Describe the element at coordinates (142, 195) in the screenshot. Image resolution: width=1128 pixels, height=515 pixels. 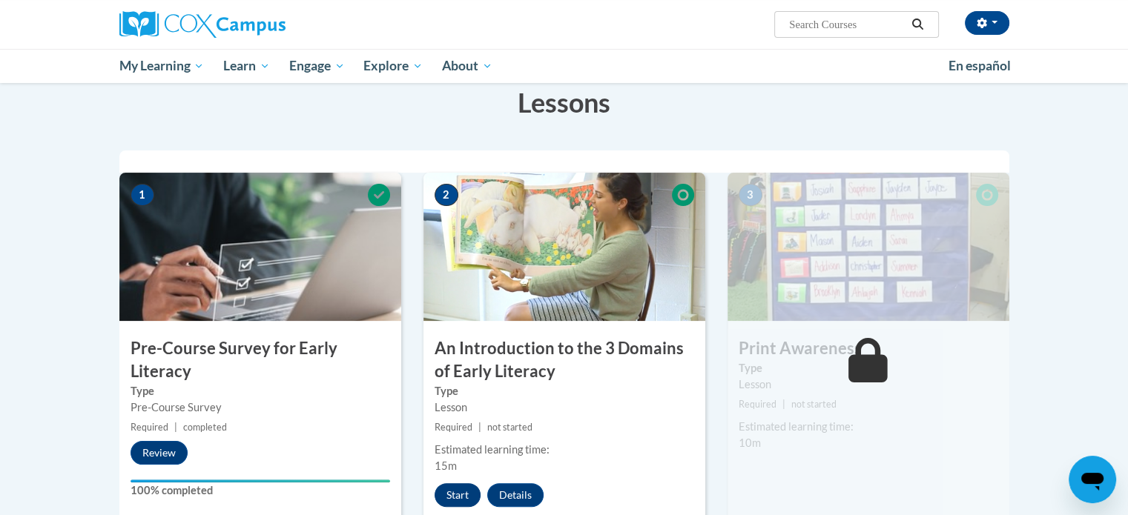
I see `span: 1` at that location.